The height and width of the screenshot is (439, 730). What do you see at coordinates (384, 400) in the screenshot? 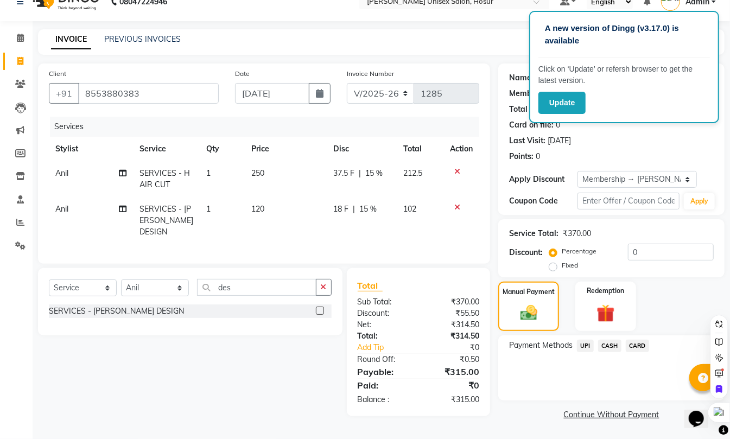
I see `div: Balance :` at bounding box center [384, 400].